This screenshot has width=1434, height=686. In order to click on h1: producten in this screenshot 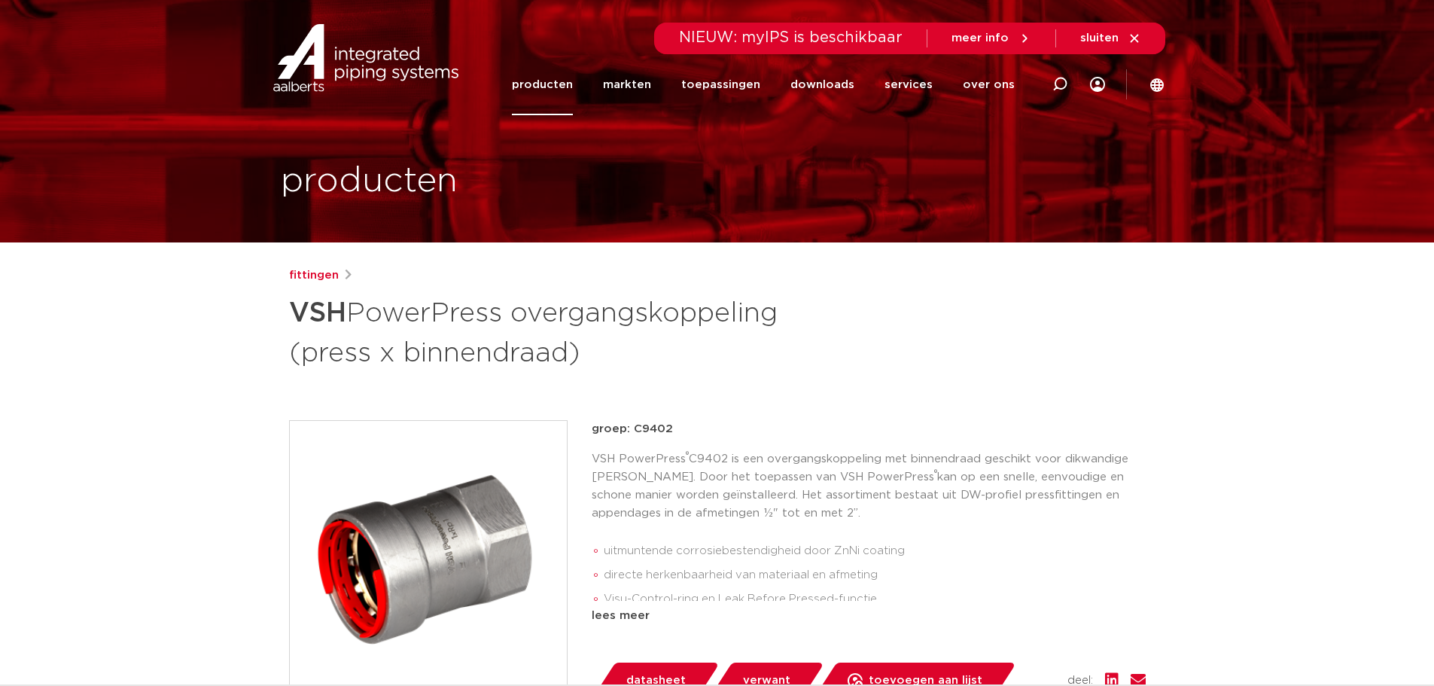, I will do `click(369, 181)`.